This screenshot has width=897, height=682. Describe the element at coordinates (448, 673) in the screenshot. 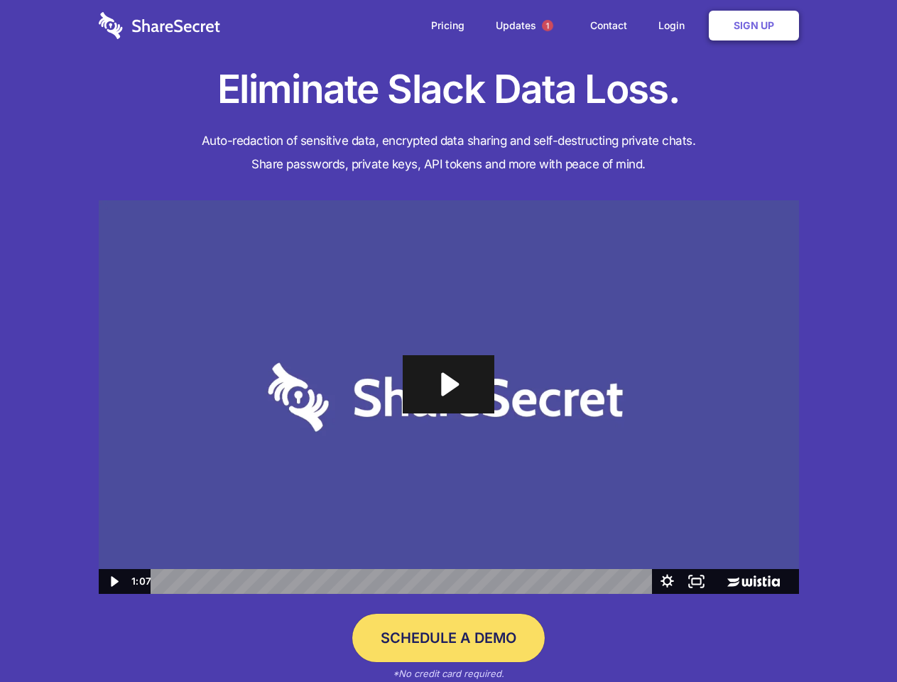

I see `em: *No credit card required.` at that location.